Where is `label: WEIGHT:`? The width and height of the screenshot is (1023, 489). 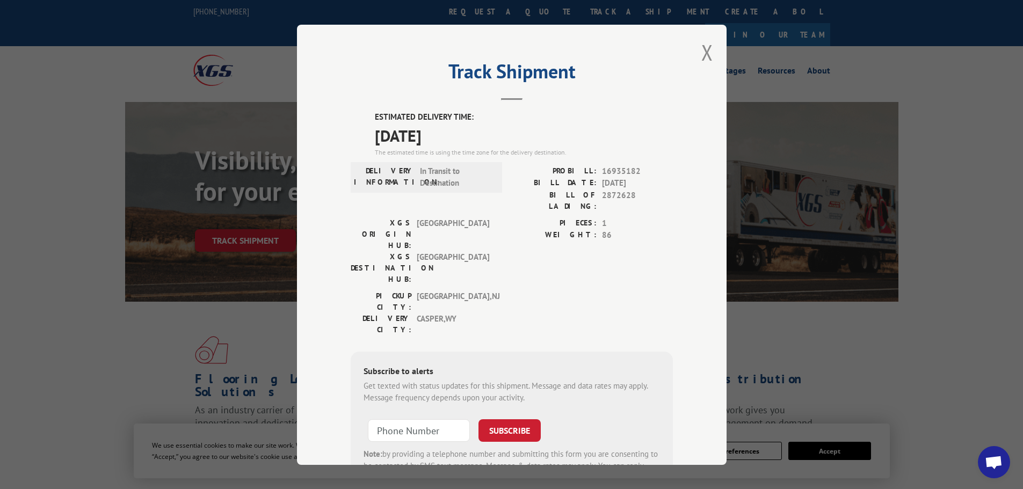
label: WEIGHT: is located at coordinates (554, 235).